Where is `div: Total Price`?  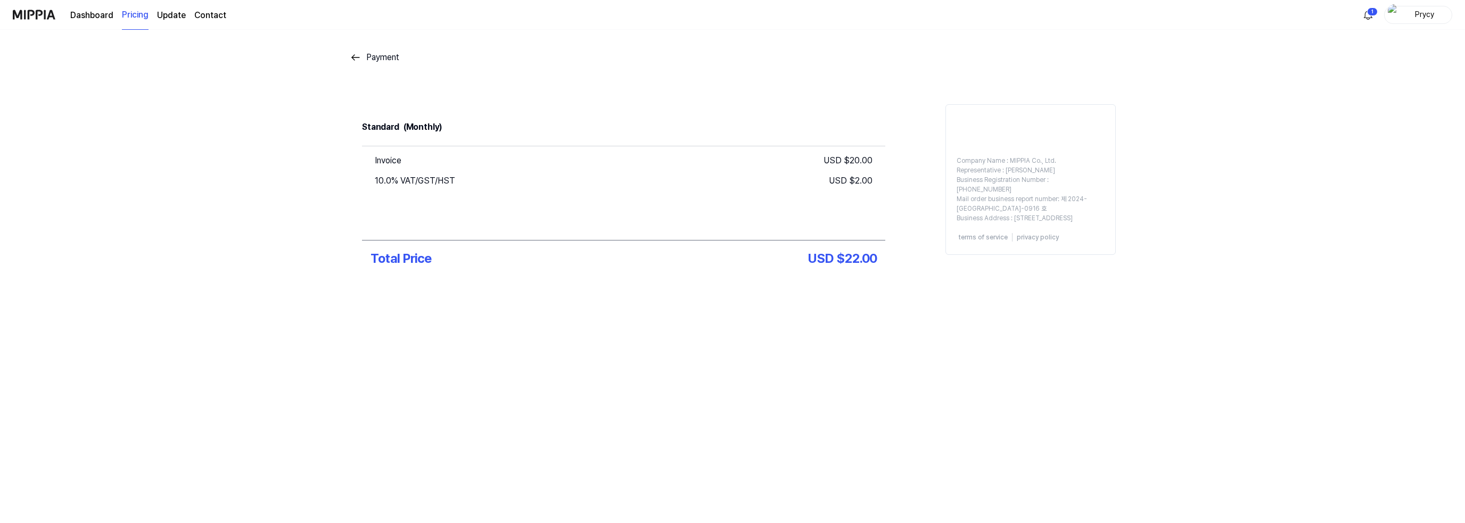
div: Total Price is located at coordinates (401, 259).